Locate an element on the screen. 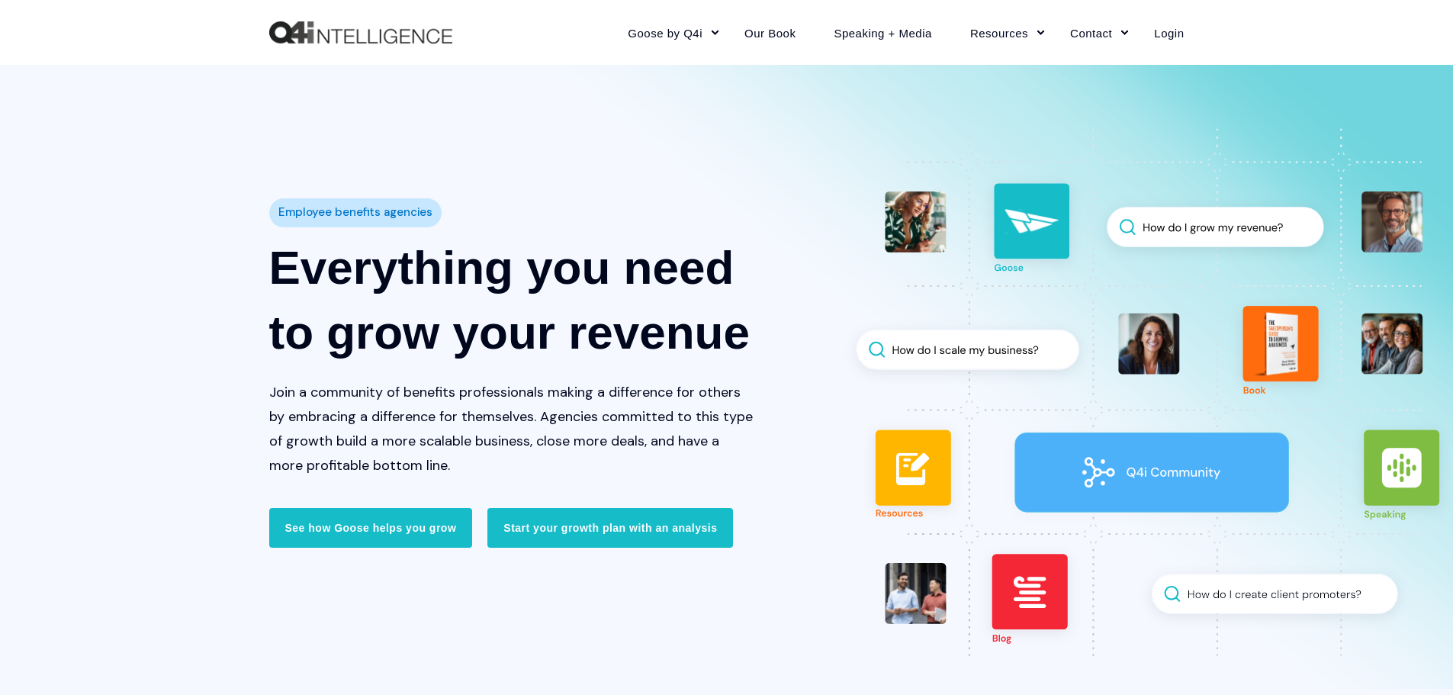  a: See how Goose helps you grow is located at coordinates (371, 528).